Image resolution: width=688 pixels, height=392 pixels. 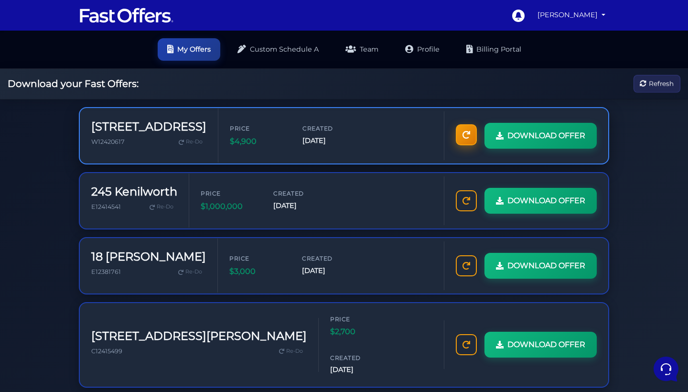 What do you see at coordinates (661, 84) in the screenshot?
I see `span: Refresh` at bounding box center [661, 84].